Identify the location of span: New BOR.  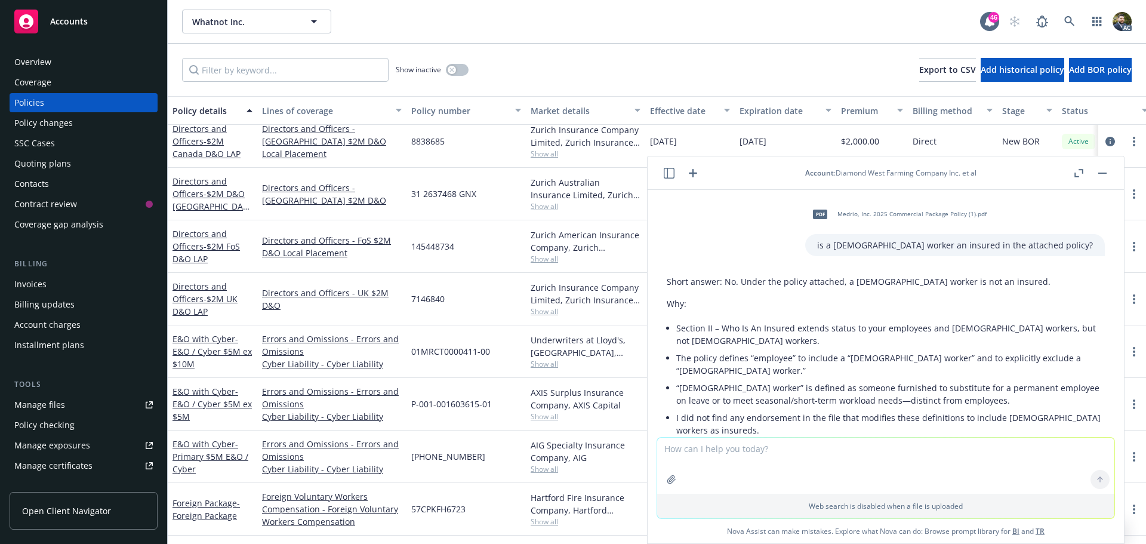
(1021, 141).